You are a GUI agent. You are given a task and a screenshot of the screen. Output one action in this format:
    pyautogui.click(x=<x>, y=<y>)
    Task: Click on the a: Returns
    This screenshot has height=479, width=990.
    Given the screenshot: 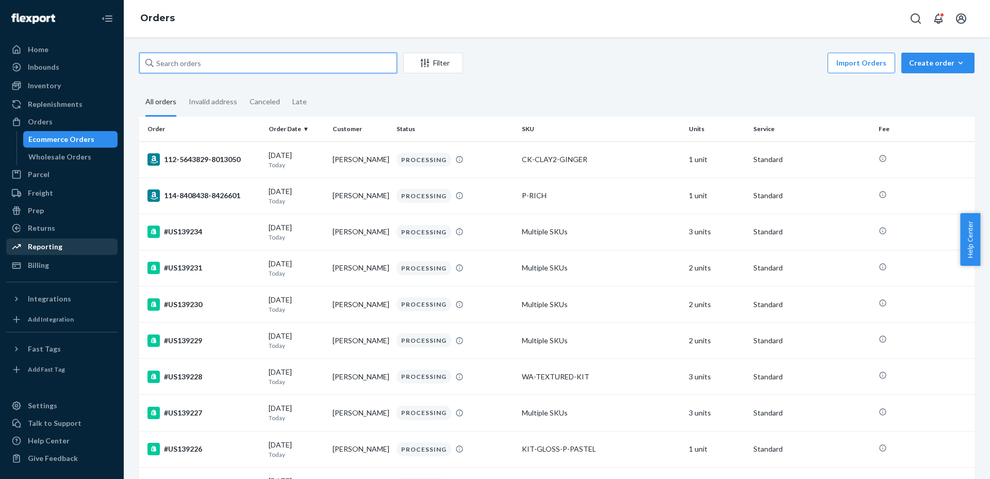 What is the action you would take?
    pyautogui.click(x=62, y=228)
    